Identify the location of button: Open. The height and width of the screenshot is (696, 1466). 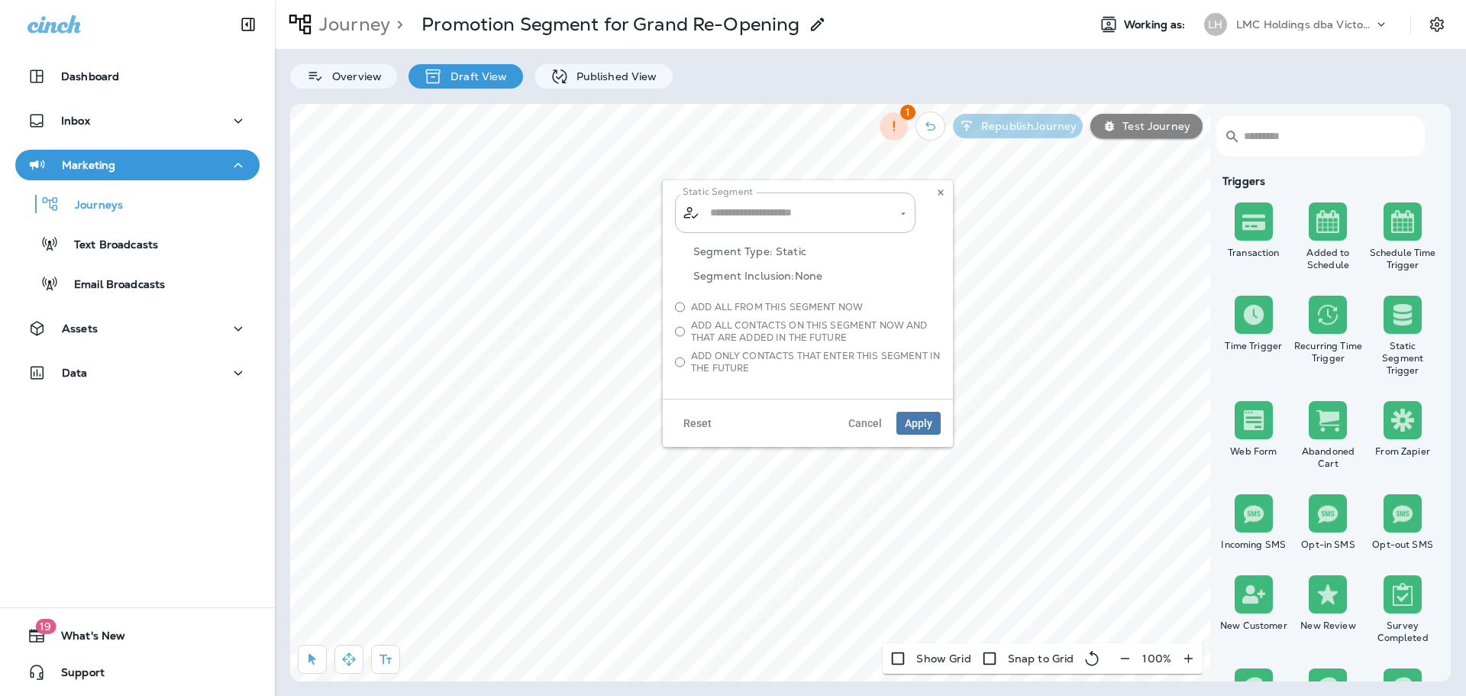
(904, 214).